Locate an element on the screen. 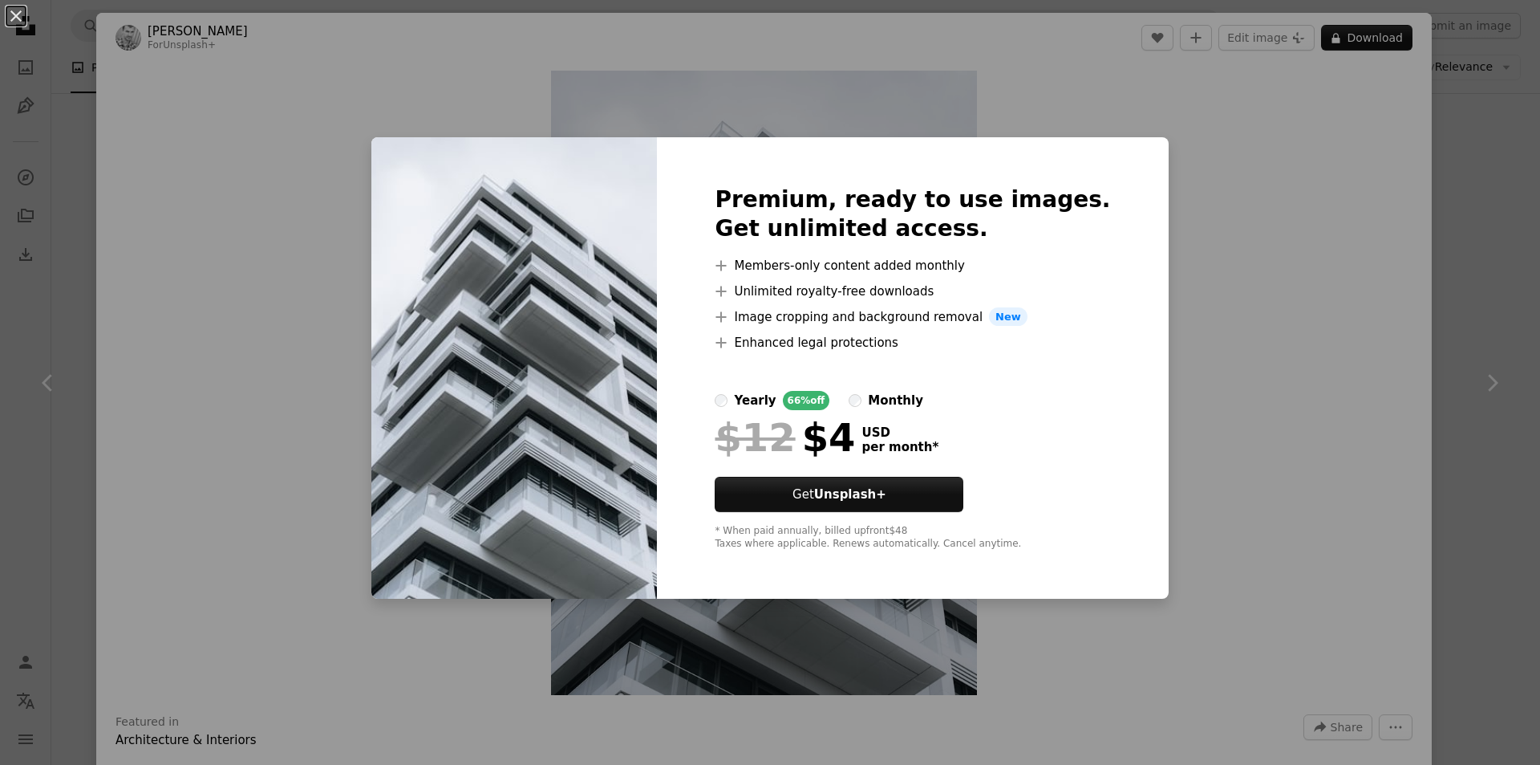 The width and height of the screenshot is (1540, 765). input: monthly is located at coordinates (855, 400).